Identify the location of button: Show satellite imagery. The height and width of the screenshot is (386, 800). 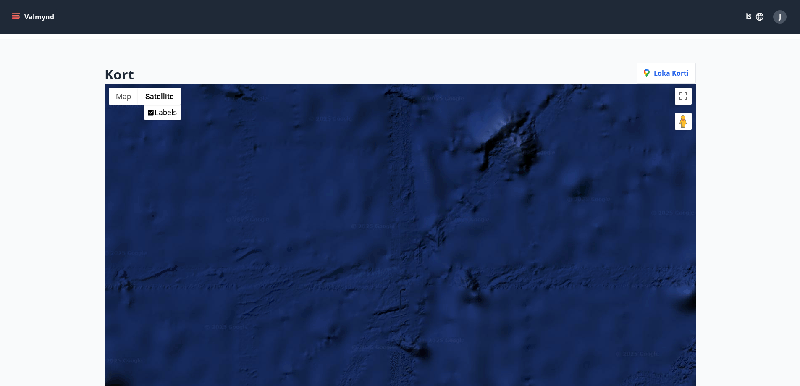
(160, 96).